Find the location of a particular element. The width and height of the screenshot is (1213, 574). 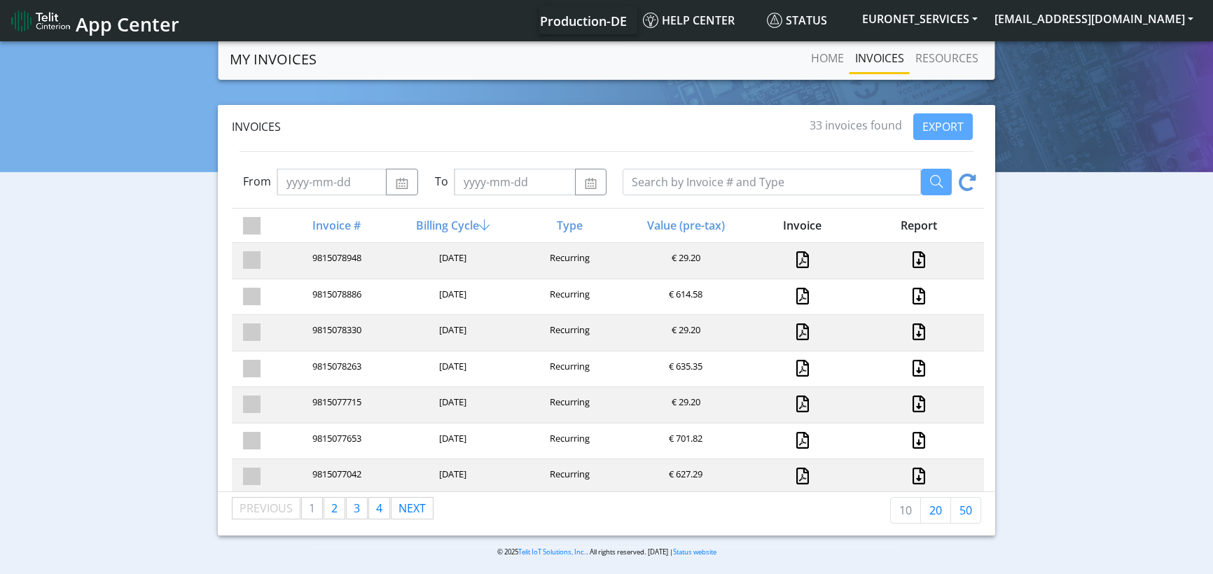

img: logo-telit-cinterion-gw-new.png is located at coordinates (41, 21).